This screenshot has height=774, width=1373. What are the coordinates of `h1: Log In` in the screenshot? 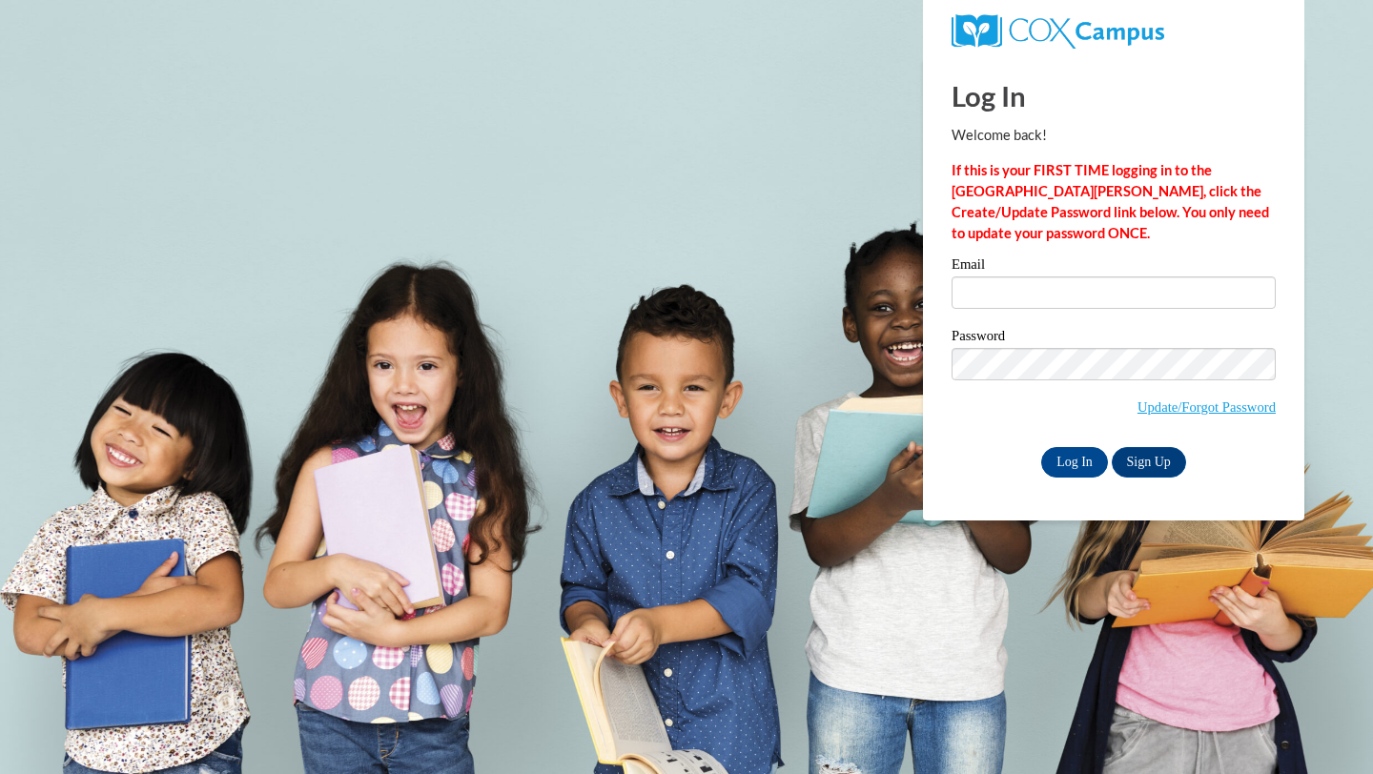 It's located at (1114, 95).